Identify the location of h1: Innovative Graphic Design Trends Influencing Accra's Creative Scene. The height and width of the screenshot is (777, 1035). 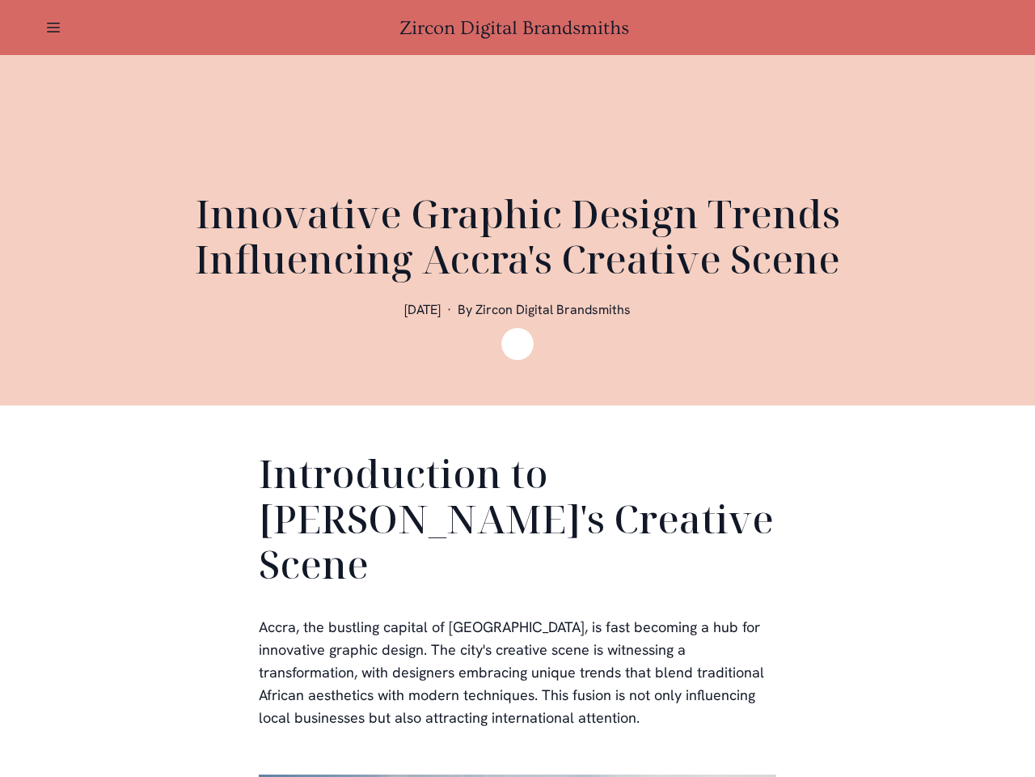
(518, 236).